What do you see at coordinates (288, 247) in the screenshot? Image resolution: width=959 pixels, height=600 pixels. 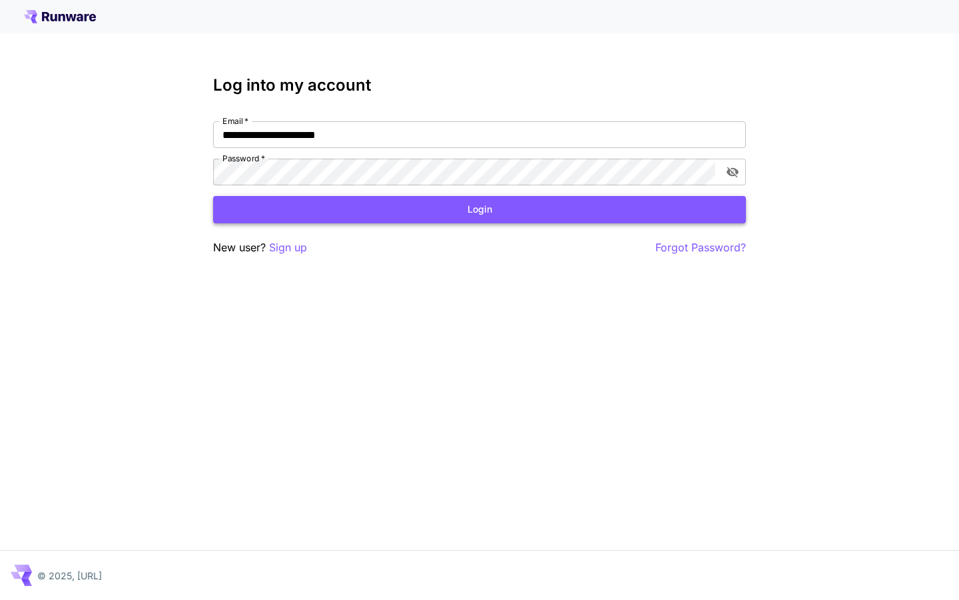 I see `p: Sign up` at bounding box center [288, 247].